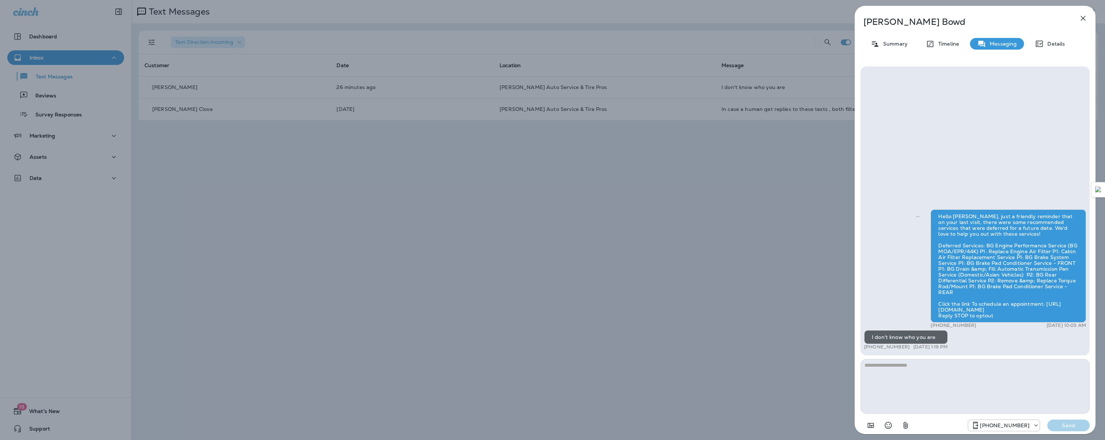 This screenshot has height=440, width=1105. What do you see at coordinates (1004, 426) in the screenshot?
I see `div: +1 (831) 230-8949` at bounding box center [1004, 426].